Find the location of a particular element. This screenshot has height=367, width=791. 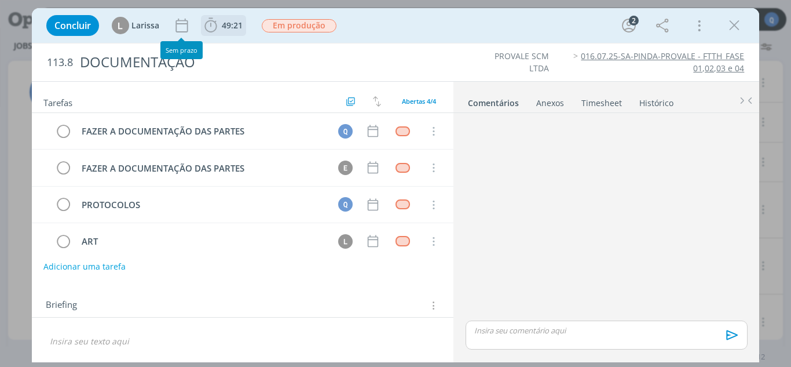

div: PROTOCOLOS is located at coordinates (202, 204).